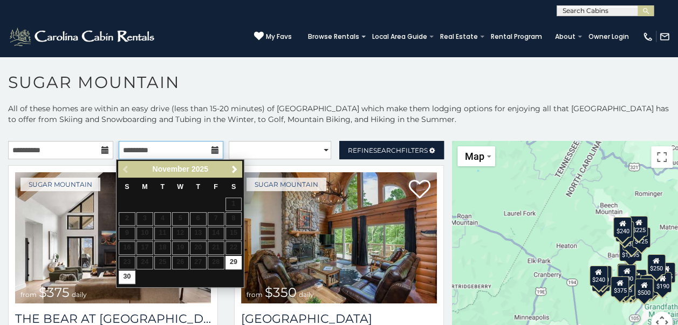 This screenshot has width=678, height=325. I want to click on span: November, so click(171, 169).